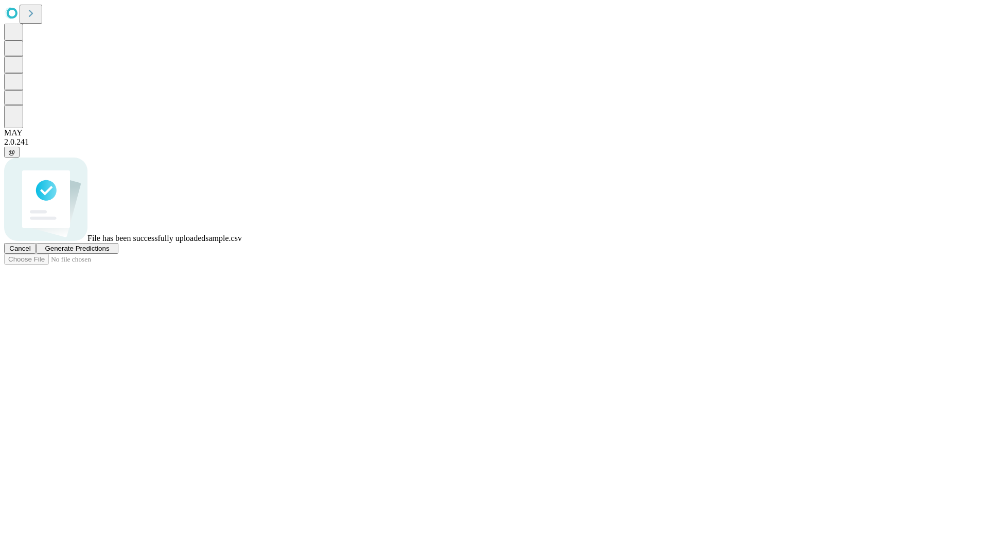 This screenshot has height=556, width=988. What do you see at coordinates (20, 248) in the screenshot?
I see `button: Cancel` at bounding box center [20, 248].